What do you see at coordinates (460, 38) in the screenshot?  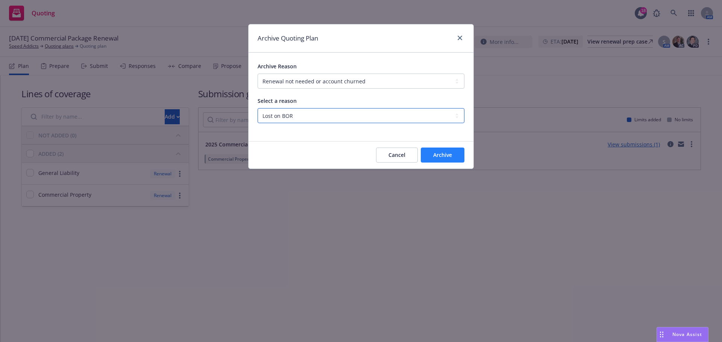 I see `a: close` at bounding box center [460, 38].